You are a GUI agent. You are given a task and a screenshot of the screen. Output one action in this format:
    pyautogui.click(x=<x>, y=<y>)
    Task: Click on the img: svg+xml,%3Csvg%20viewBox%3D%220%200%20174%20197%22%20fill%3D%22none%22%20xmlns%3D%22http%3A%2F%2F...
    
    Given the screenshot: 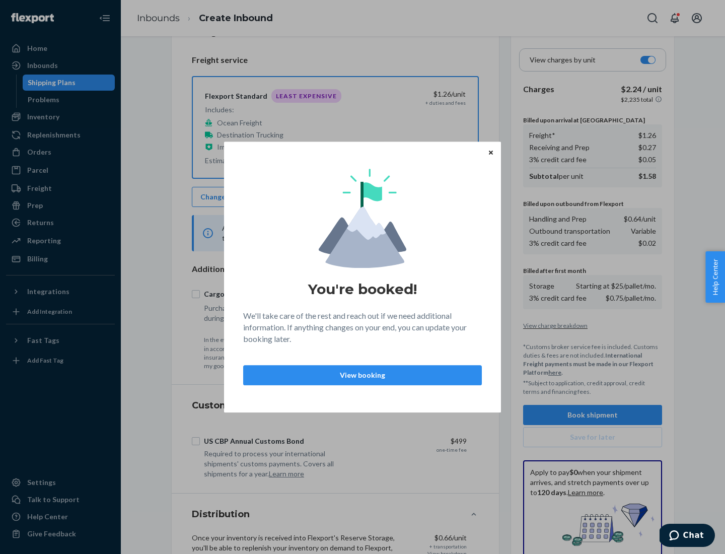 What is the action you would take?
    pyautogui.click(x=362, y=218)
    